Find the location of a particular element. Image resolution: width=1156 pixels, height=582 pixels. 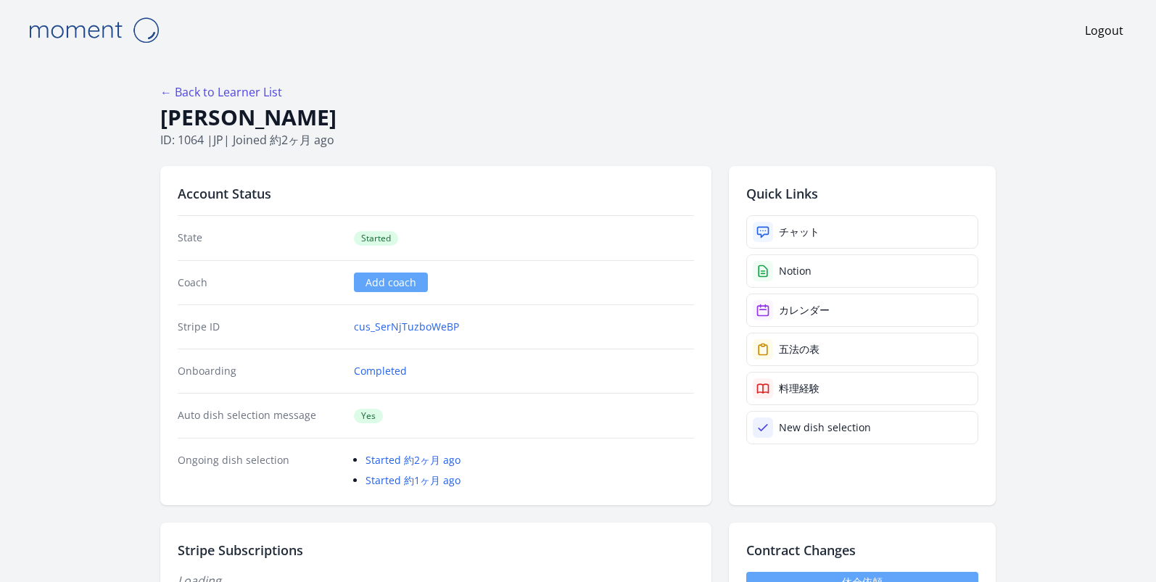

a: 料理経験 is located at coordinates (862, 389).